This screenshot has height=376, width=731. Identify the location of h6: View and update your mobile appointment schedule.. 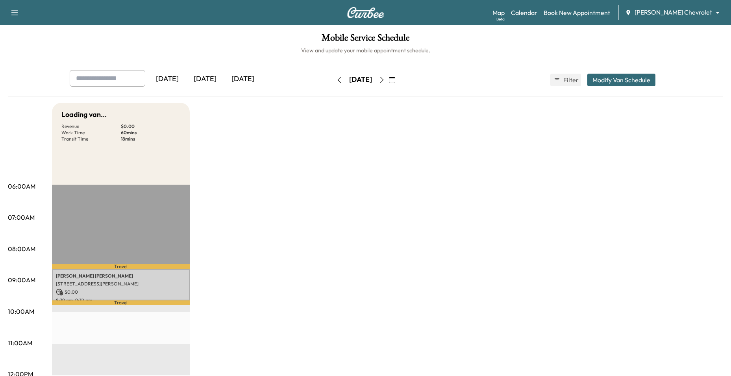
(365, 50).